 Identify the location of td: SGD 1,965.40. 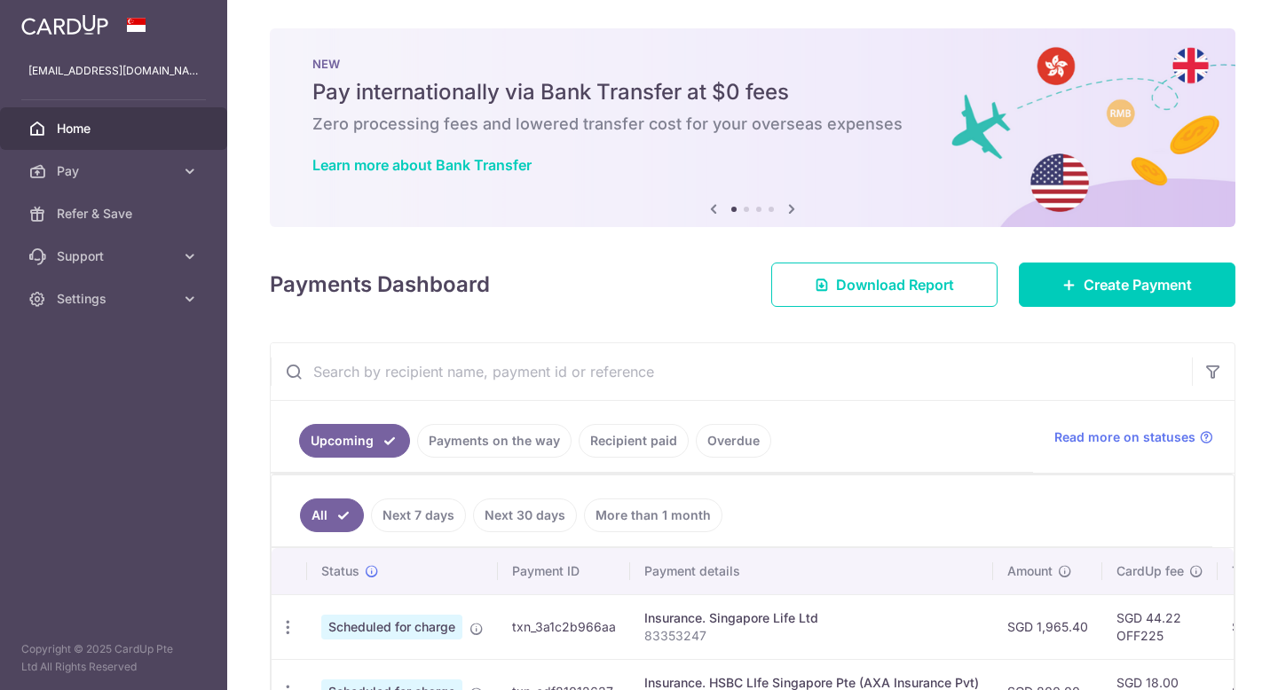
(1047, 626).